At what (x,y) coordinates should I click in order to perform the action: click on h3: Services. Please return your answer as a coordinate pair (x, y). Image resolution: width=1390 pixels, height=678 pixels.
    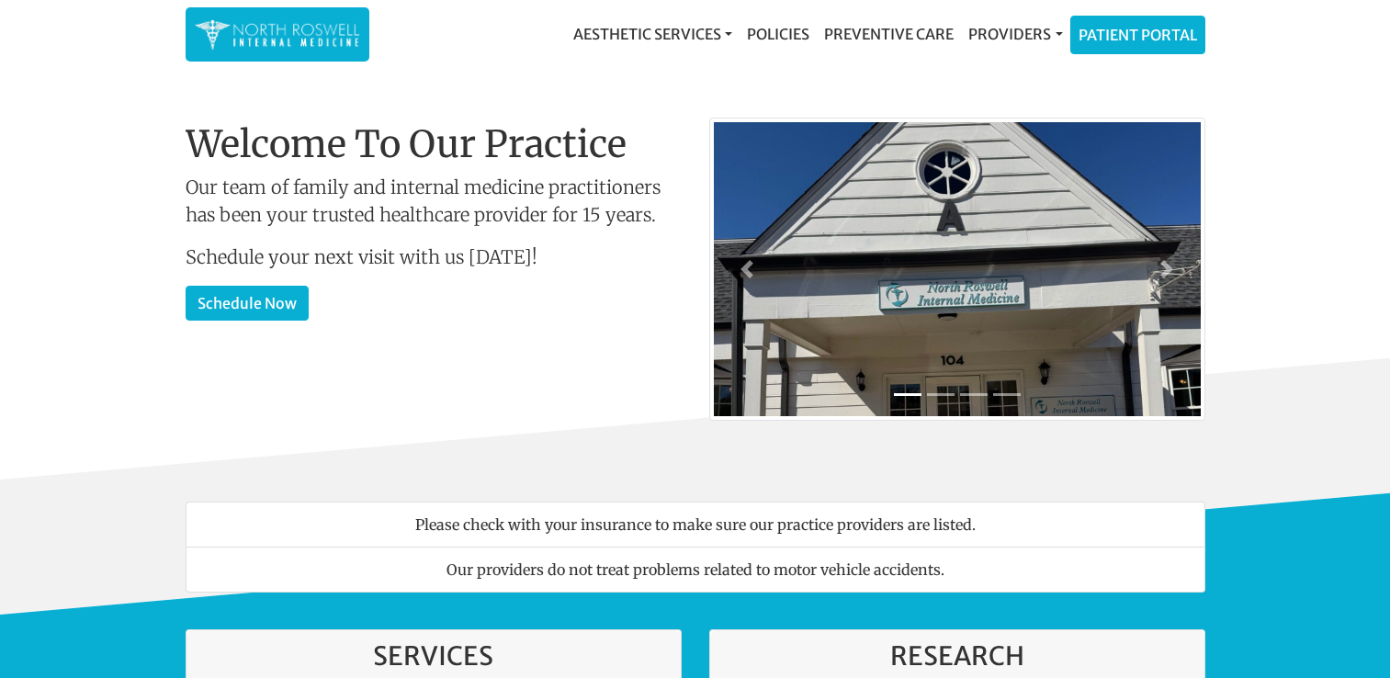
    Looking at the image, I should click on (434, 657).